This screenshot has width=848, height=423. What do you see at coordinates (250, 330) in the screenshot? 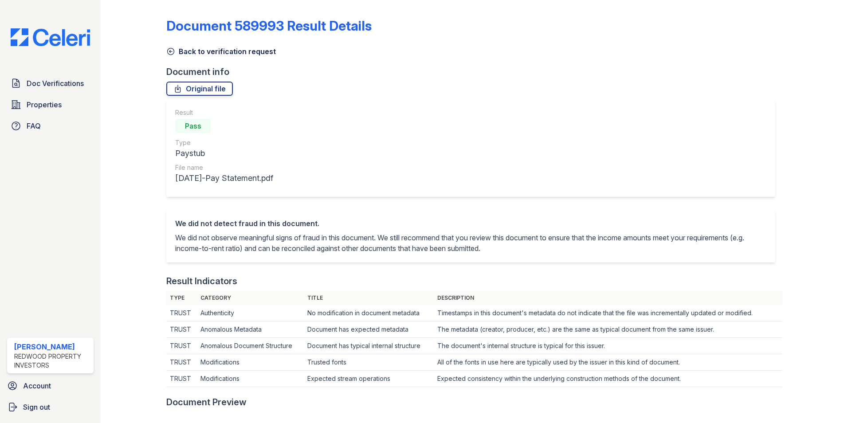
I see `td: Anomalous Metadata` at bounding box center [250, 330].